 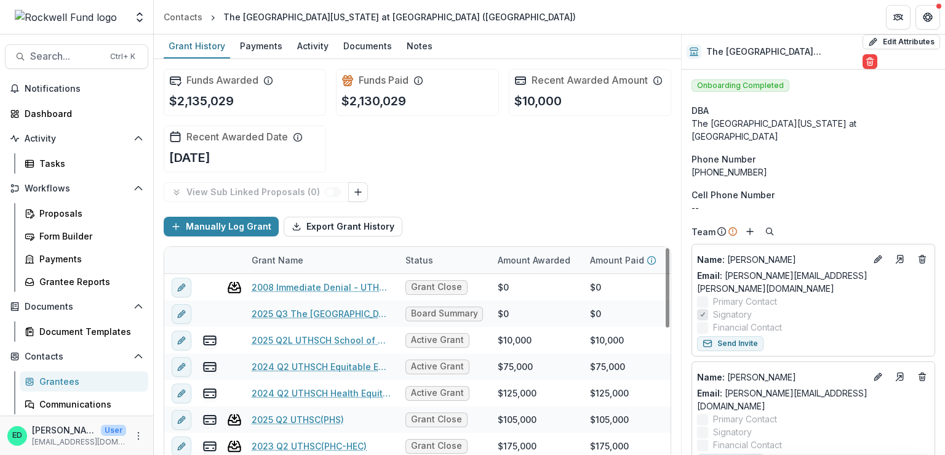 What do you see at coordinates (89, 404) in the screenshot?
I see `div: Communications` at bounding box center [89, 404].